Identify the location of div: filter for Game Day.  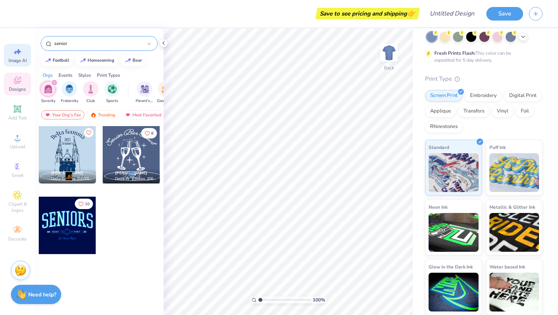
(166, 92).